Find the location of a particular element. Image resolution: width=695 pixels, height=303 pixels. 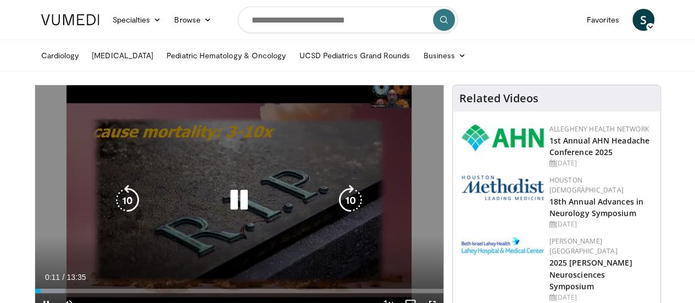

div: Progress Bar is located at coordinates (239, 290).